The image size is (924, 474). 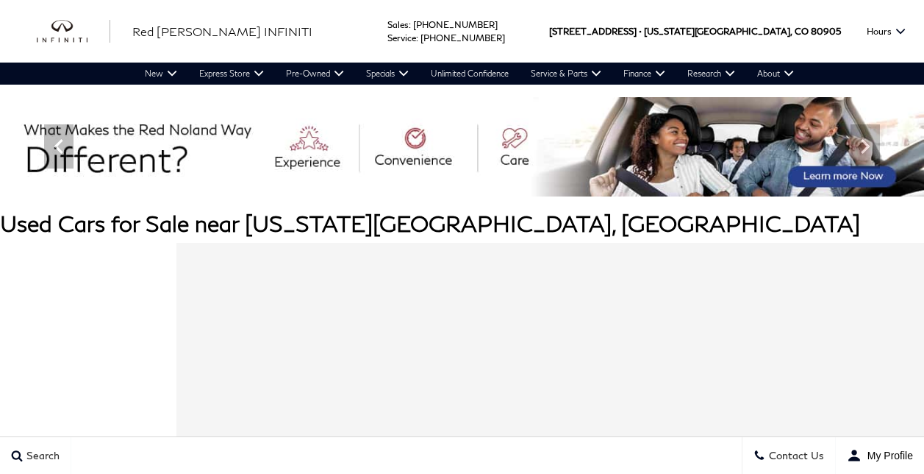 What do you see at coordinates (470, 74) in the screenshot?
I see `a: Unlimited Confidence` at bounding box center [470, 74].